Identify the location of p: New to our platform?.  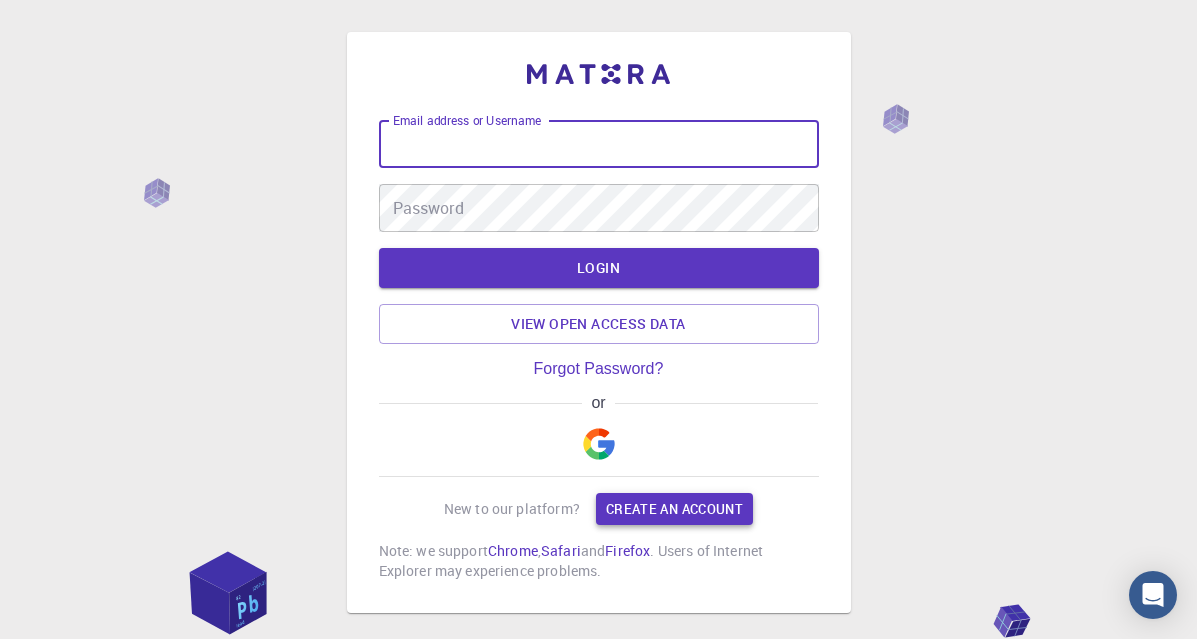
(512, 509).